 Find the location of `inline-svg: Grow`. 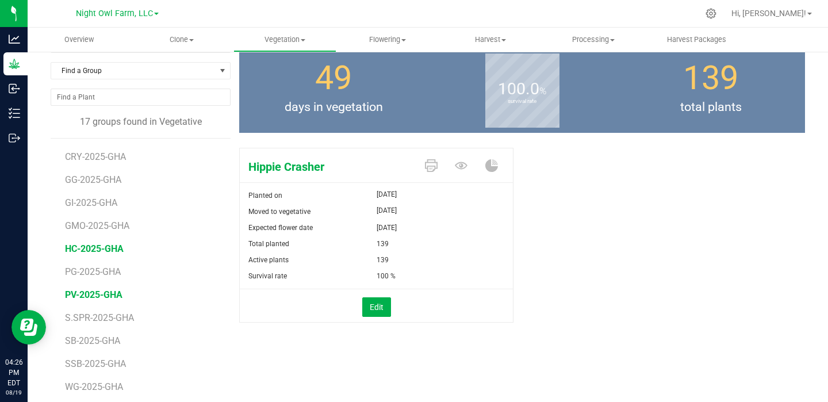

inline-svg: Grow is located at coordinates (14, 64).